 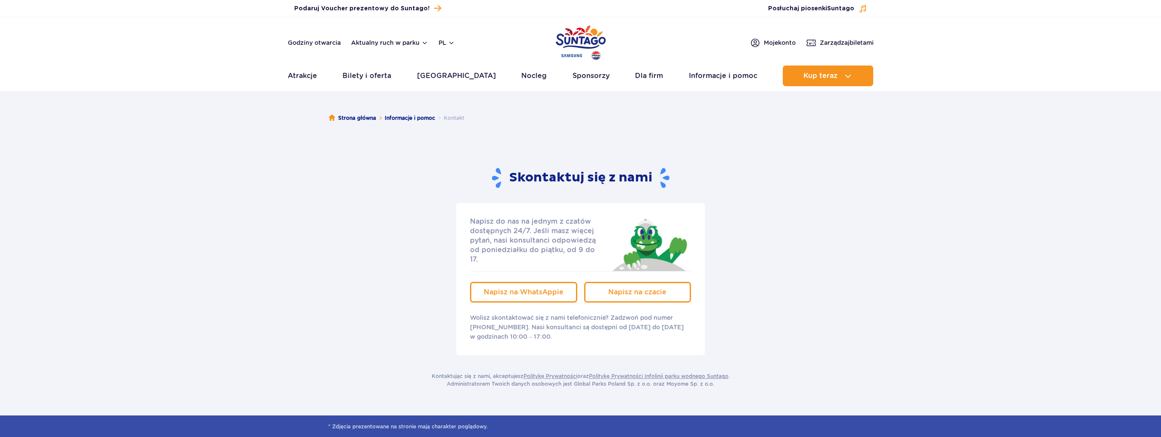 What do you see at coordinates (389, 43) in the screenshot?
I see `button: Aktualny ruch w parku` at bounding box center [389, 43].